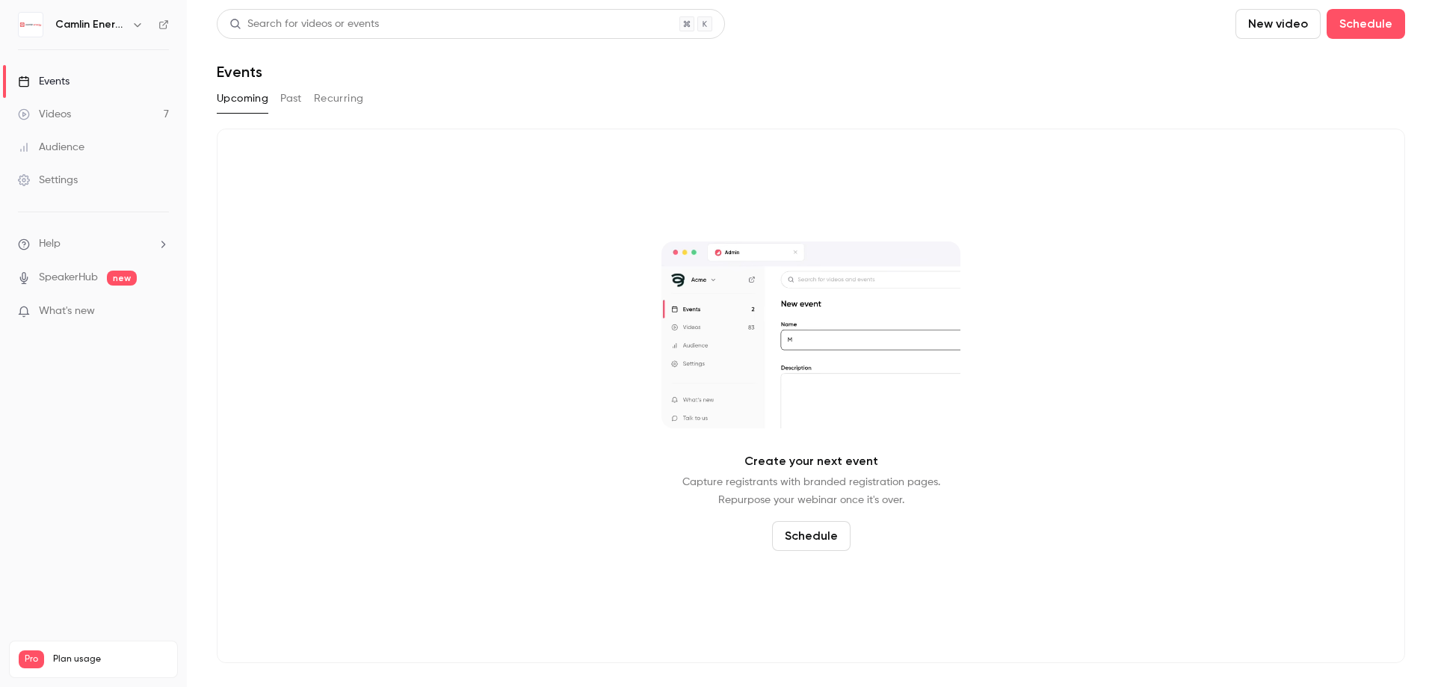 The width and height of the screenshot is (1435, 687). I want to click on span: Plan usage, so click(111, 659).